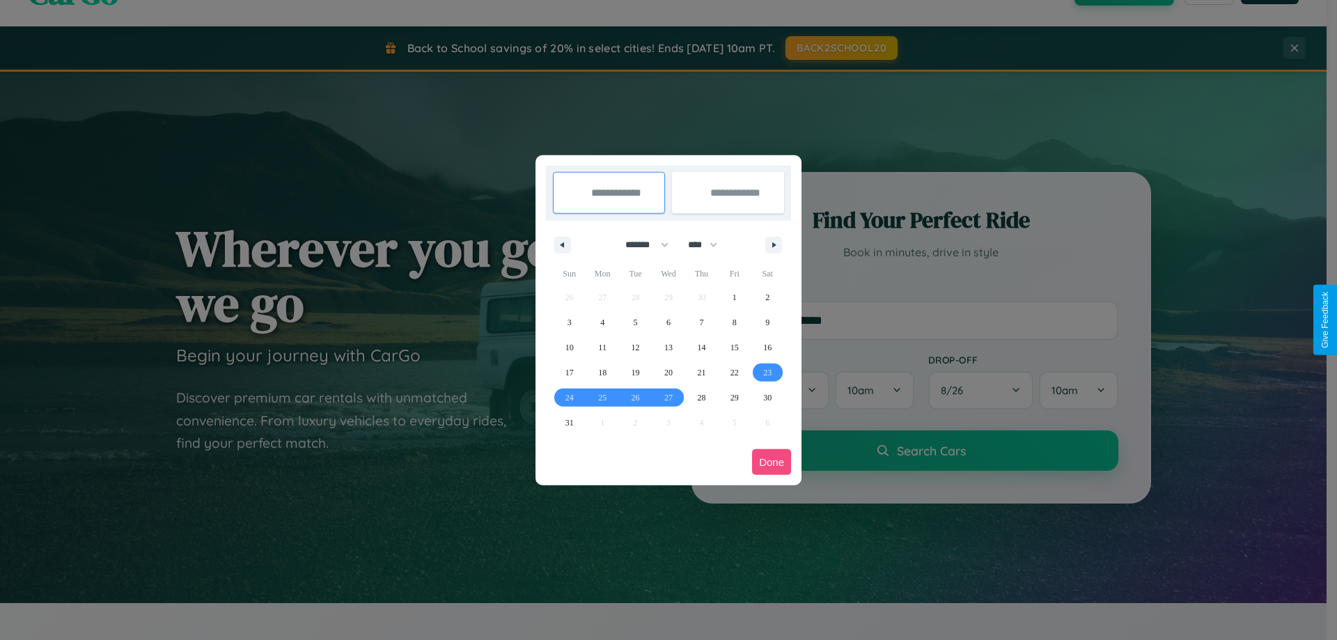 This screenshot has height=640, width=1337. I want to click on span: 11, so click(602, 347).